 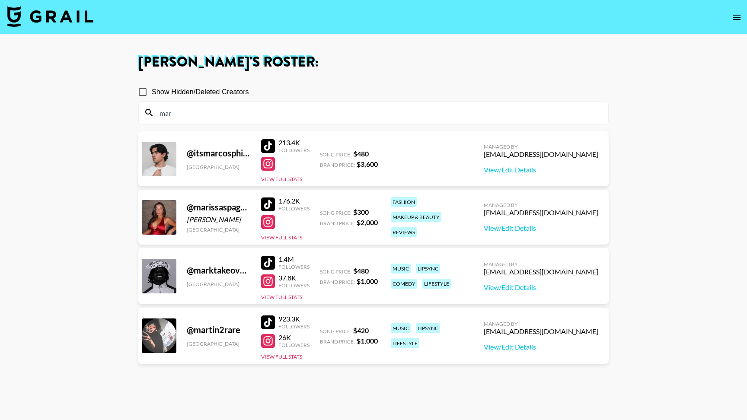 I want to click on strong: $ 300, so click(x=361, y=212).